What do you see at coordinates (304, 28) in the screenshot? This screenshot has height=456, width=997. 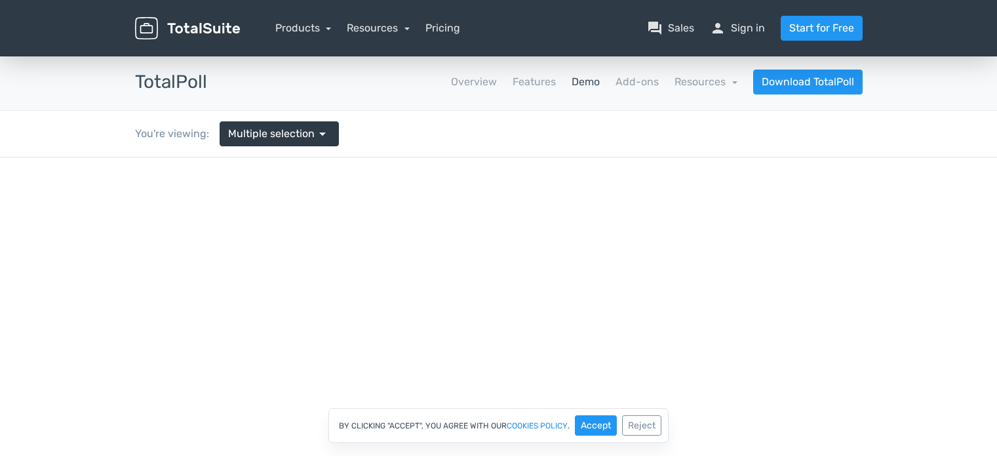 I see `a: Products` at bounding box center [304, 28].